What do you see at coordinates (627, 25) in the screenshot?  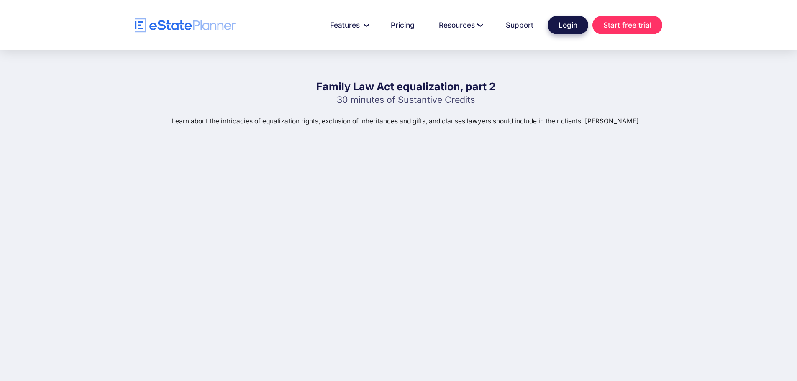 I see `a: Start free trial` at bounding box center [627, 25].